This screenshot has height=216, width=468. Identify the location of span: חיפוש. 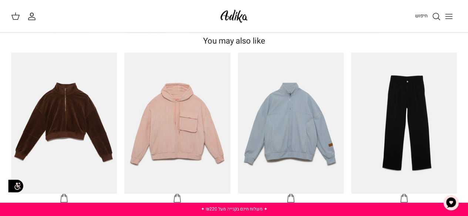
(421, 16).